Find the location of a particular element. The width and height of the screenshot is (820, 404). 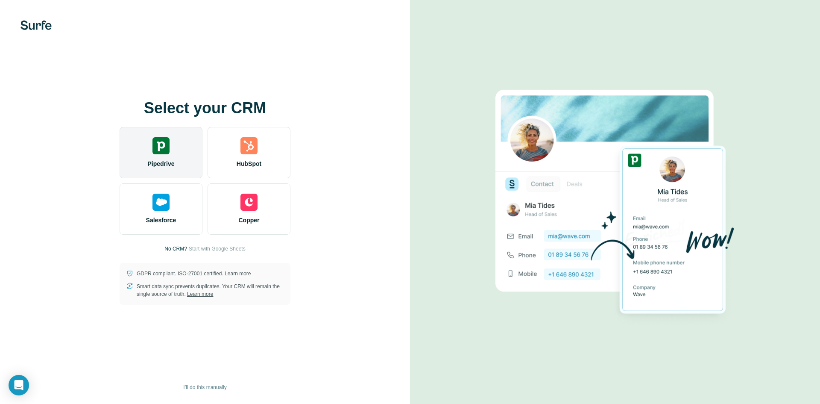

span: I’ll do this manually is located at coordinates (205, 387).